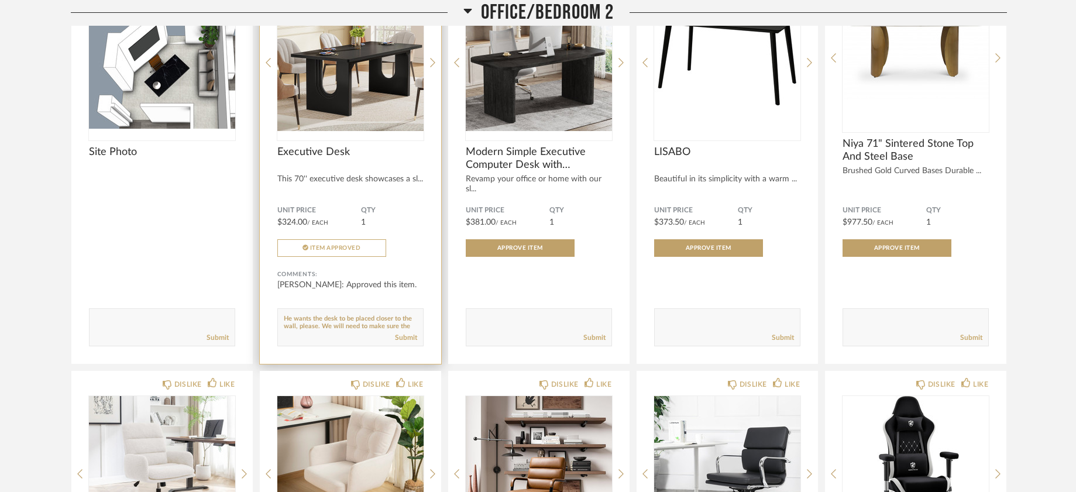 This screenshot has height=492, width=1076. Describe the element at coordinates (915, 150) in the screenshot. I see `span: Niya 71" Sintered Stone Top And Steel Base` at that location.